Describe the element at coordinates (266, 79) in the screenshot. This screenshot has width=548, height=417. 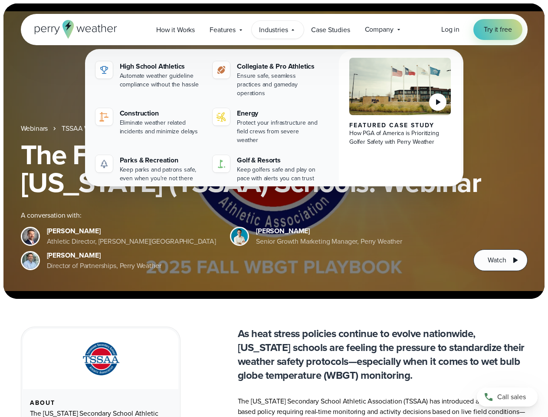
I see `a: Collegiate & Pro Athletics Ensure safe, seamless practices and gameday operations` at that location.